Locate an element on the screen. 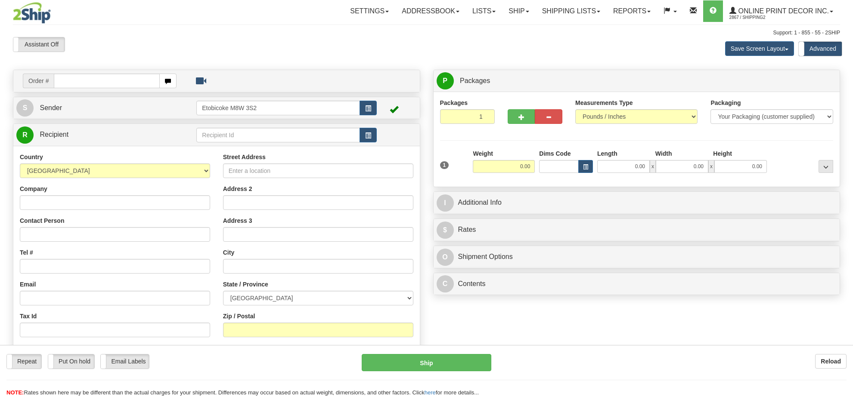 The width and height of the screenshot is (853, 397). label: Zip / Postal is located at coordinates (239, 316).